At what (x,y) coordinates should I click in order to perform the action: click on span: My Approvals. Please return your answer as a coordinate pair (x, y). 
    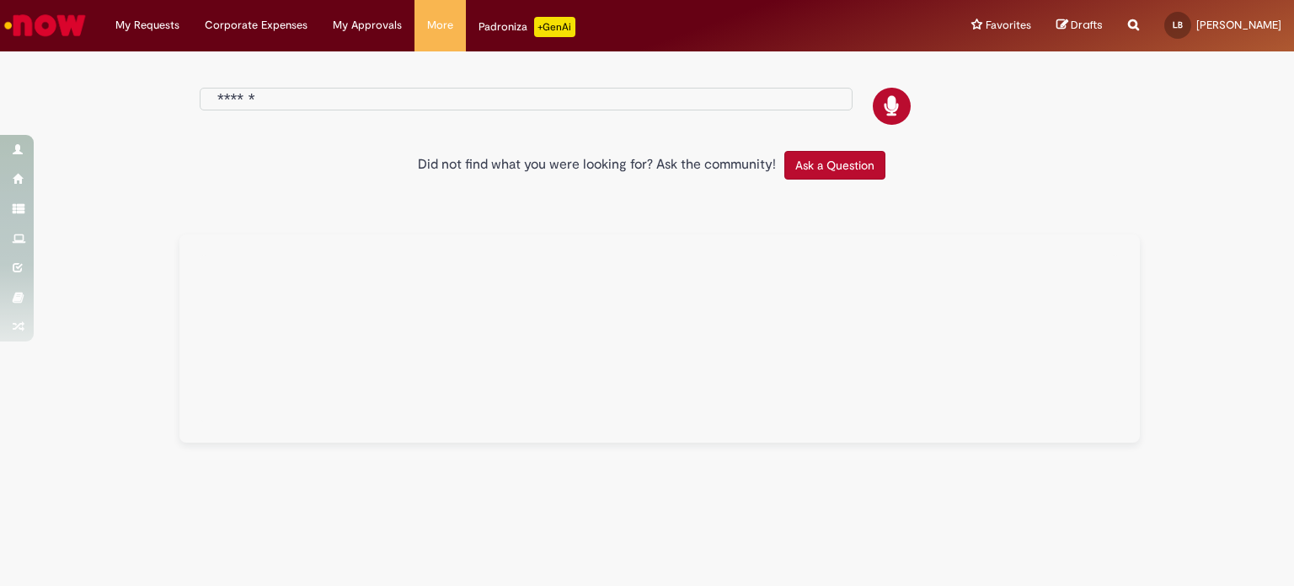
    Looking at the image, I should click on (367, 25).